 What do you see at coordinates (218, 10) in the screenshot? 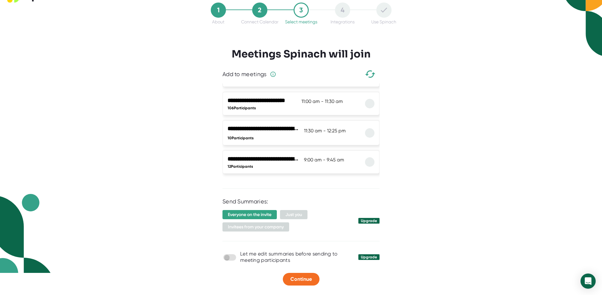
I see `div: 1` at bounding box center [218, 10].